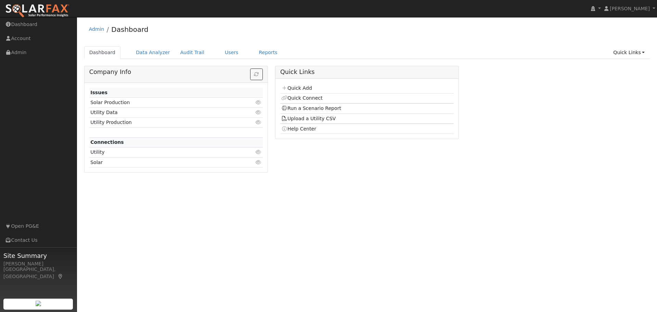 This screenshot has width=657, height=312. What do you see at coordinates (162, 152) in the screenshot?
I see `td: Utility` at bounding box center [162, 152].